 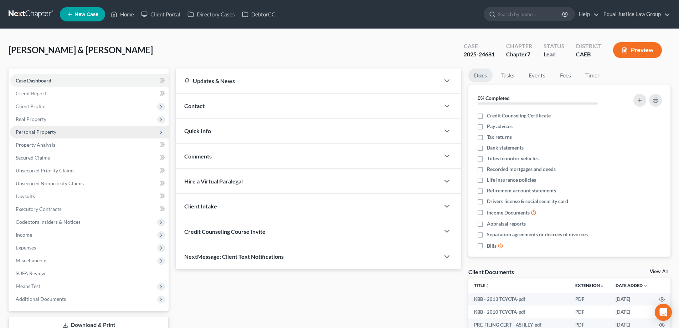 I want to click on a: DebtorCC, so click(x=259, y=14).